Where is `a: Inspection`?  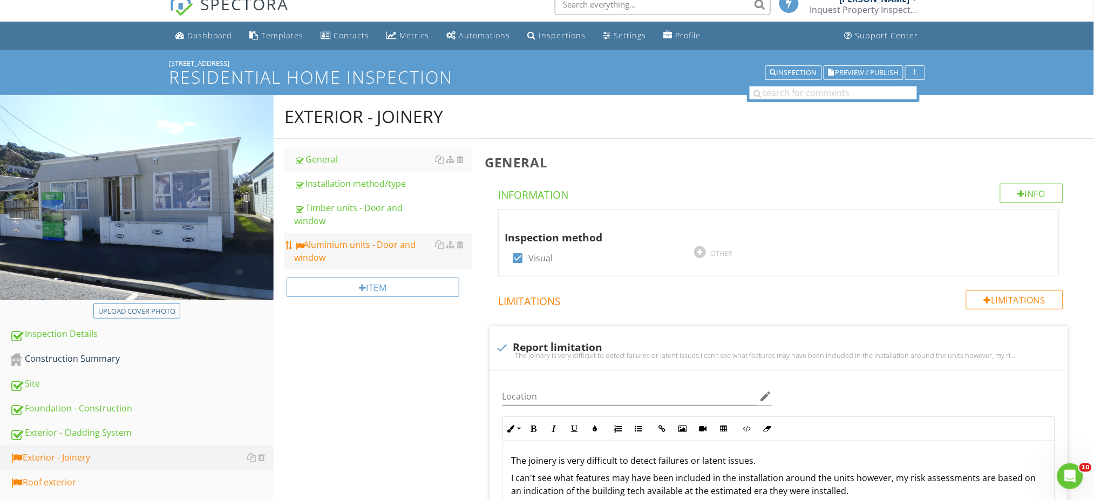 a: Inspection is located at coordinates (794, 72).